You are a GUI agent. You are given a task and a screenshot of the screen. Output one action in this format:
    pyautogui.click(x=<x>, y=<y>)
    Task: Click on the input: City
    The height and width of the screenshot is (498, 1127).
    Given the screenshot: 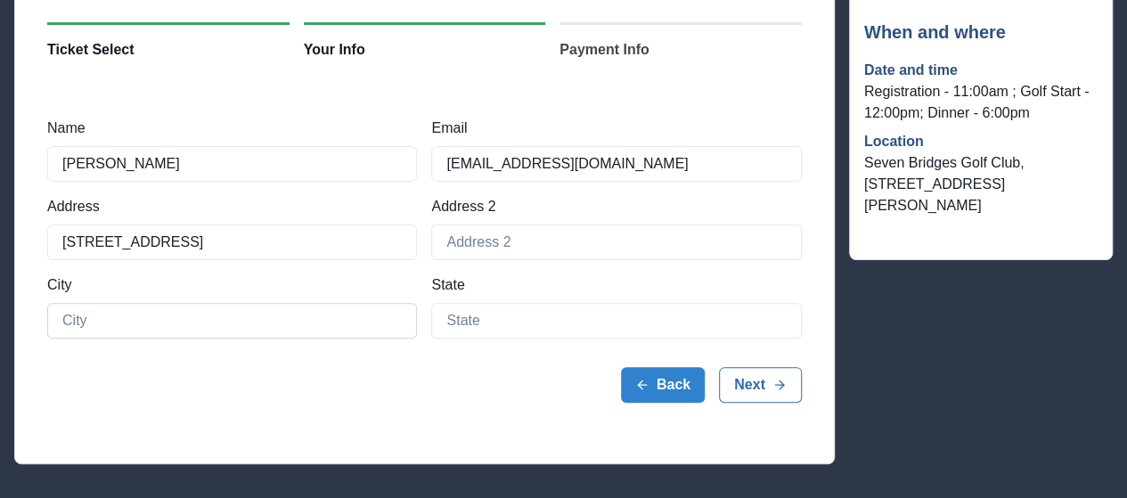 What is the action you would take?
    pyautogui.click(x=232, y=321)
    